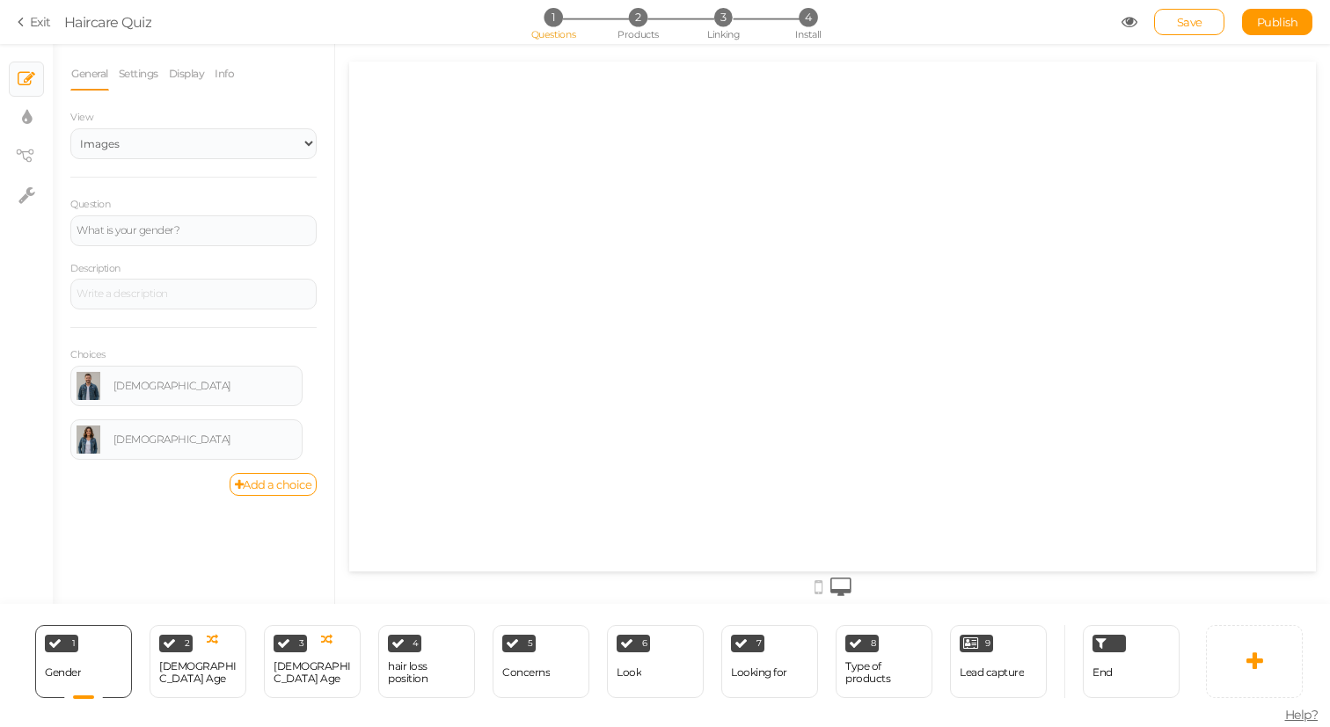 This screenshot has width=1330, height=727. Describe the element at coordinates (1102, 672) in the screenshot. I see `span: End` at that location.